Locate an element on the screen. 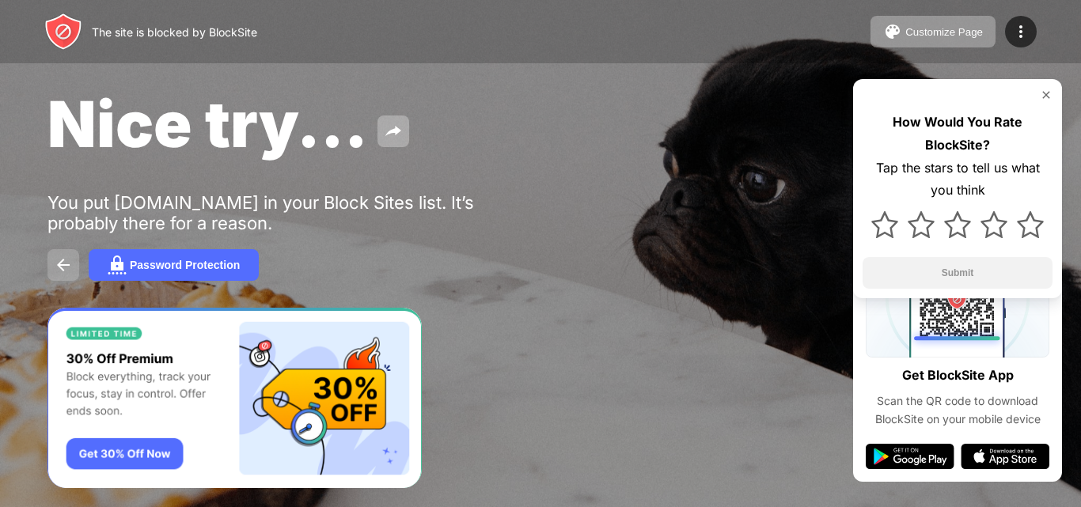  img: password.svg is located at coordinates (117, 265).